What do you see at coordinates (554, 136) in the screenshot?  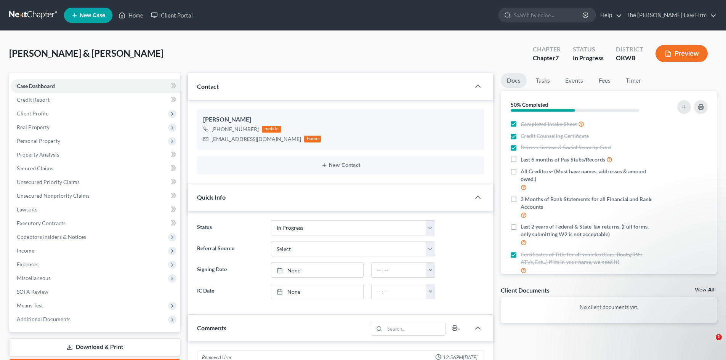 I see `span: Credit Counseling Certificate` at bounding box center [554, 136].